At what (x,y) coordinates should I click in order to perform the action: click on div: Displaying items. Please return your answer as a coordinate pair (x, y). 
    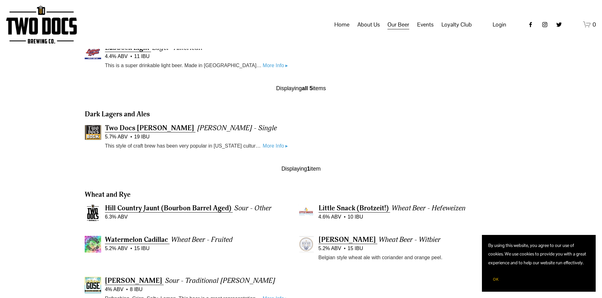
    Looking at the image, I should click on (301, 88).